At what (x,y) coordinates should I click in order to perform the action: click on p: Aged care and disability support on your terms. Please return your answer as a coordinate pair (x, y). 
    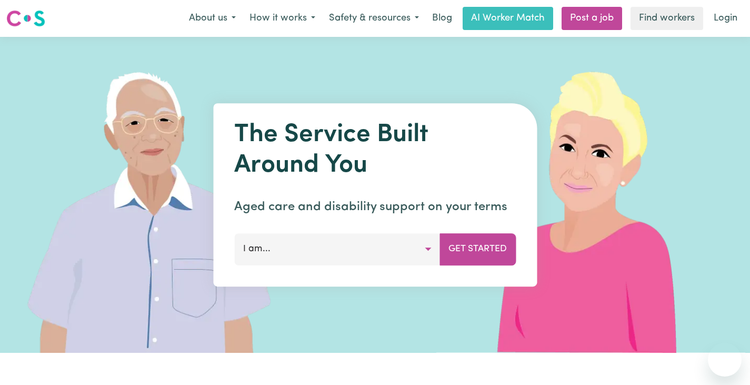
    Looking at the image, I should click on (375, 207).